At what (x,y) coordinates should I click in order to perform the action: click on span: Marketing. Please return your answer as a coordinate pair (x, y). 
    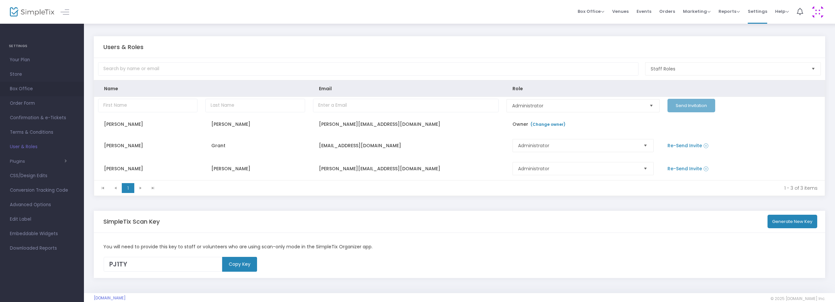
    Looking at the image, I should click on (697, 11).